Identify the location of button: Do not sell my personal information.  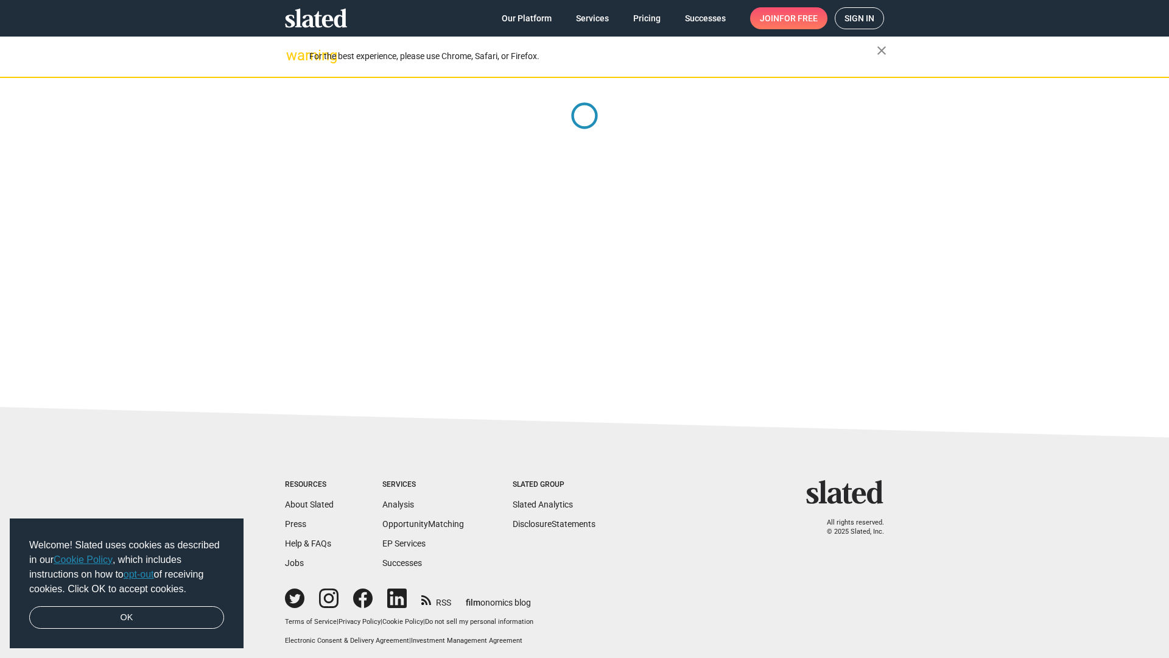
(479, 622).